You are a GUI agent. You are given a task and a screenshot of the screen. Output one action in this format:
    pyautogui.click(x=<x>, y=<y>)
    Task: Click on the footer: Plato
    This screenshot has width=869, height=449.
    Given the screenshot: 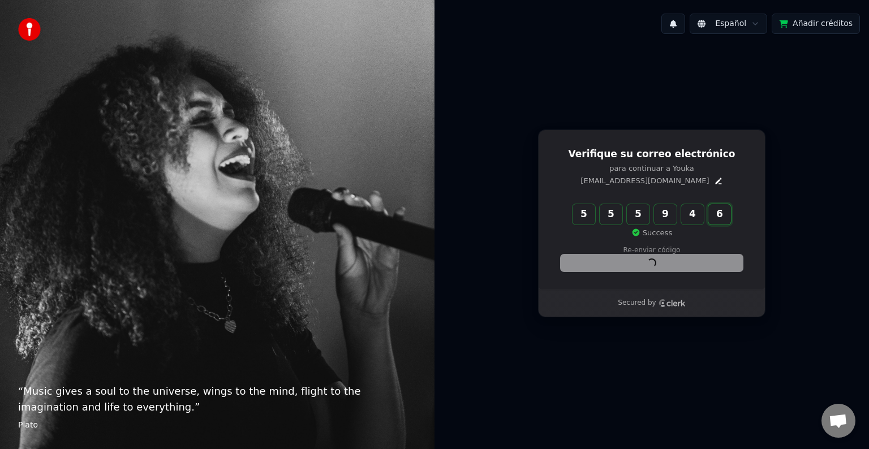 What is the action you would take?
    pyautogui.click(x=217, y=425)
    